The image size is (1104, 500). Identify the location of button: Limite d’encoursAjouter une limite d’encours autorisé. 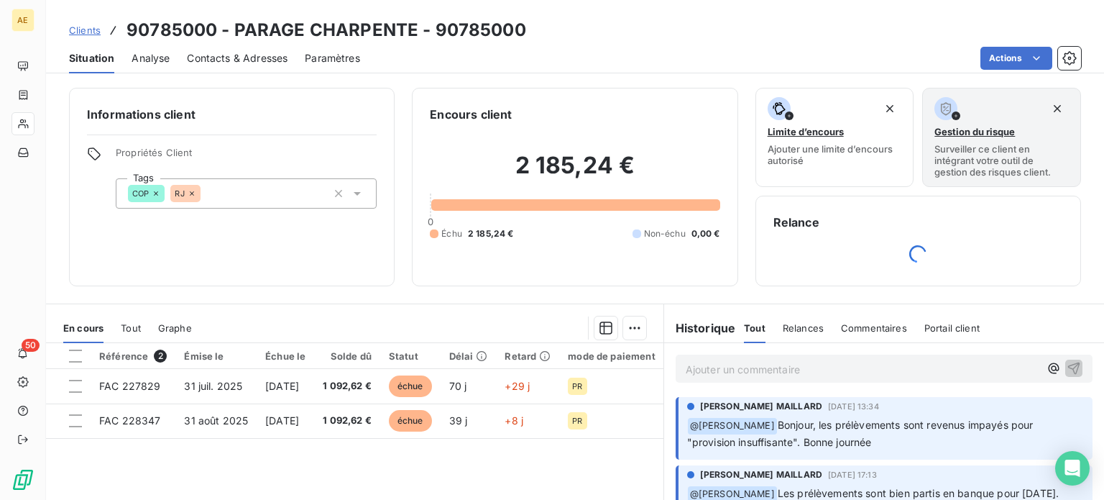
(835, 137).